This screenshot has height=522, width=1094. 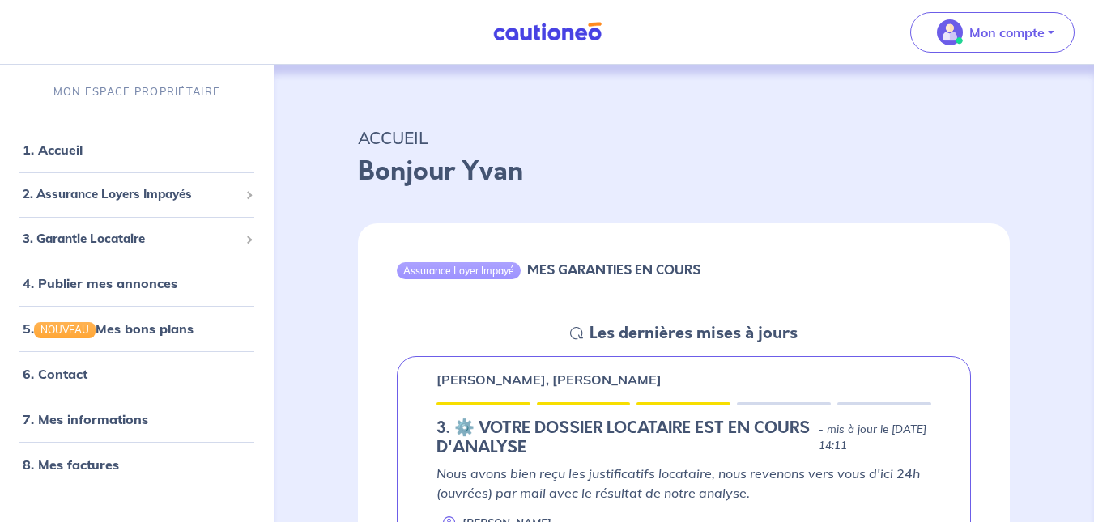 What do you see at coordinates (693, 334) in the screenshot?
I see `h5: Les dernières mises à jours` at bounding box center [693, 334].